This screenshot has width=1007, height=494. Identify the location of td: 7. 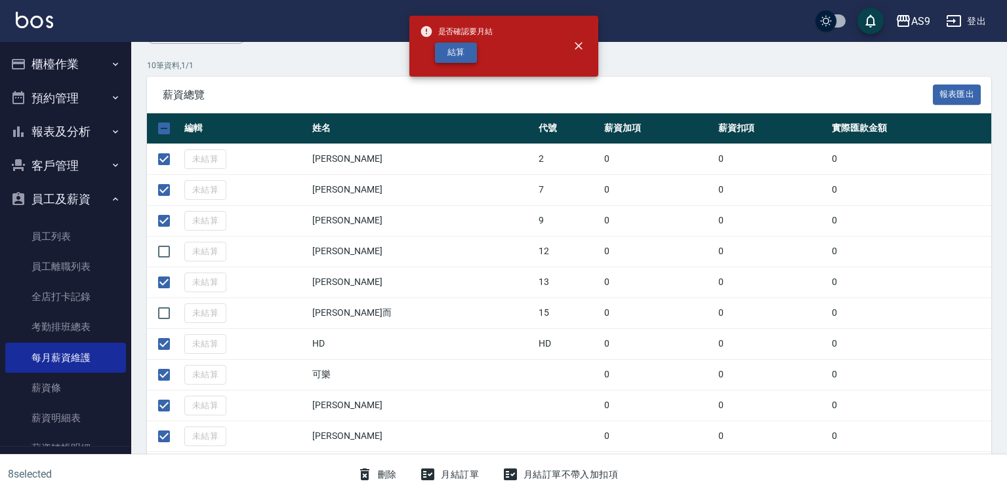
(568, 189).